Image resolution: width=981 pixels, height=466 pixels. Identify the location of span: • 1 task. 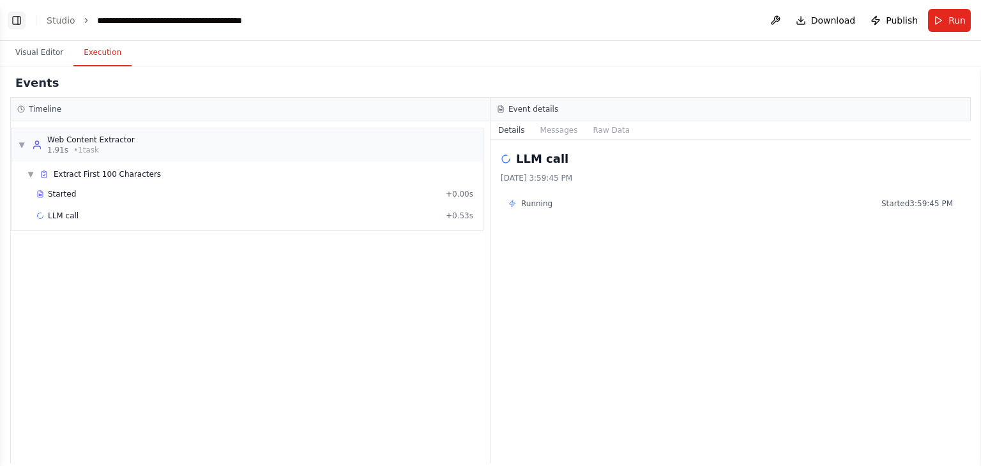
(86, 150).